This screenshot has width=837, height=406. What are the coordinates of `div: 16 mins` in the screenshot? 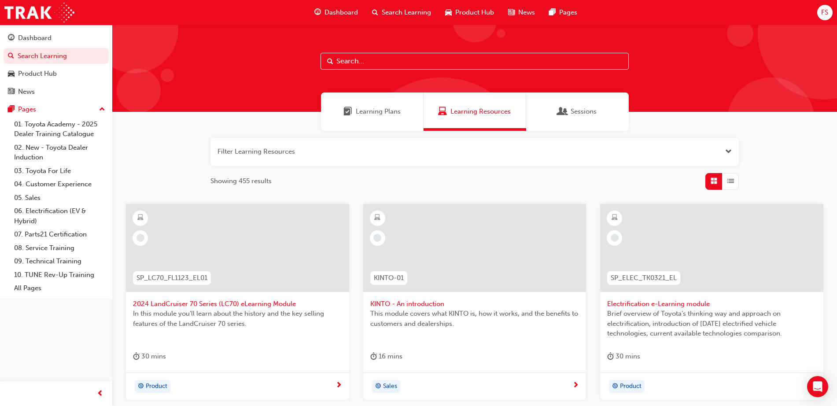 It's located at (386, 356).